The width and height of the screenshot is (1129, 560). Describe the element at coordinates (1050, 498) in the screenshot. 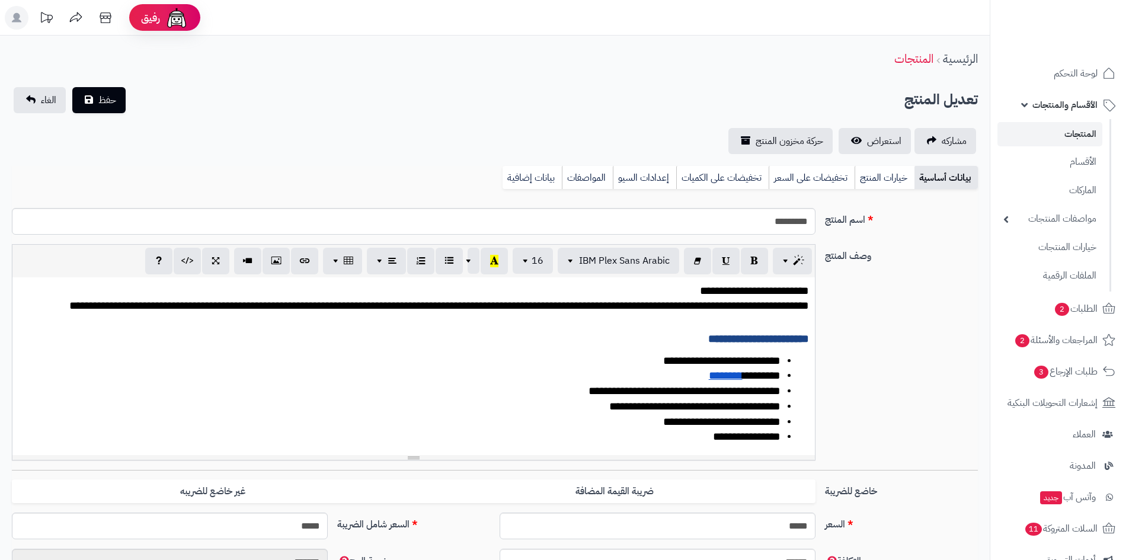

I see `span: جديد` at that location.